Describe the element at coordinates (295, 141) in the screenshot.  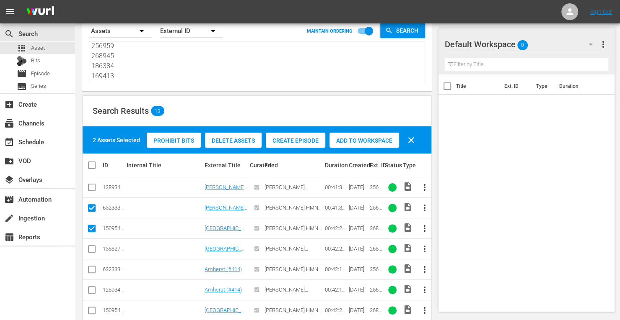
I see `span: Create Episode` at that location.